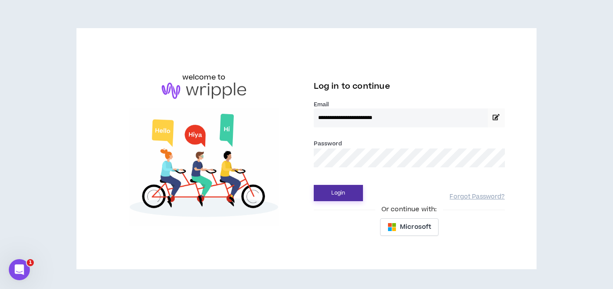 The width and height of the screenshot is (613, 289). I want to click on a: Forgot Password?, so click(476, 197).